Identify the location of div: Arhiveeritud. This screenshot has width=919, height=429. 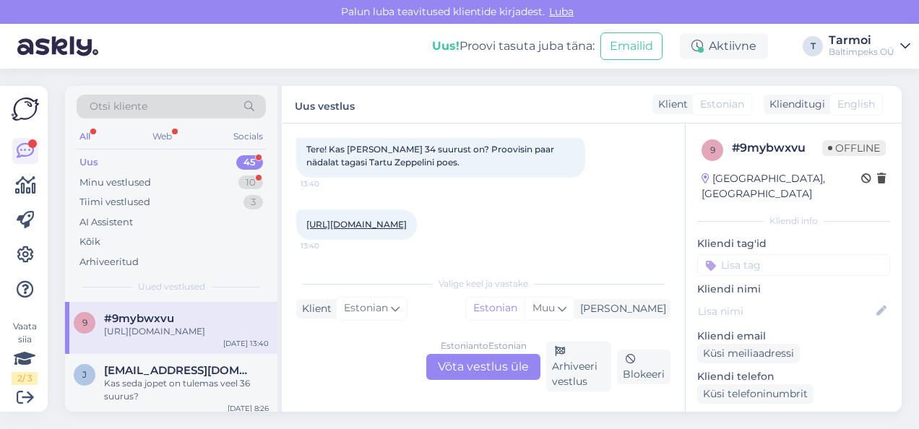
(109, 262).